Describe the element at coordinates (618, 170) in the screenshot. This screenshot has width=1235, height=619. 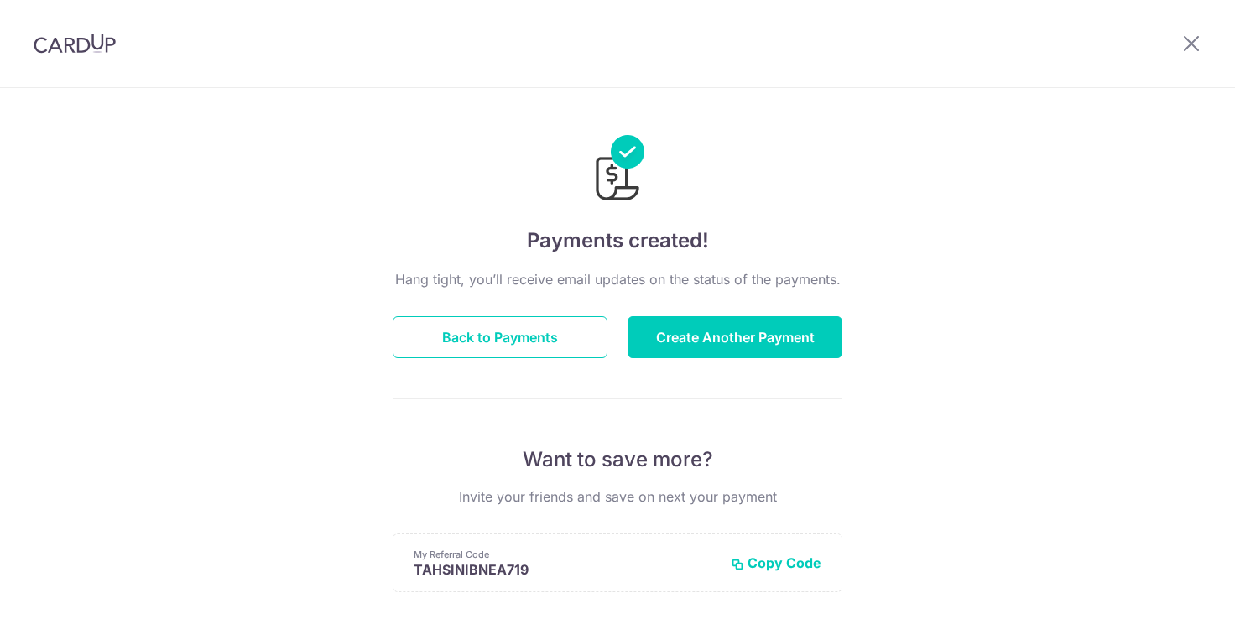
I see `img: Payments` at that location.